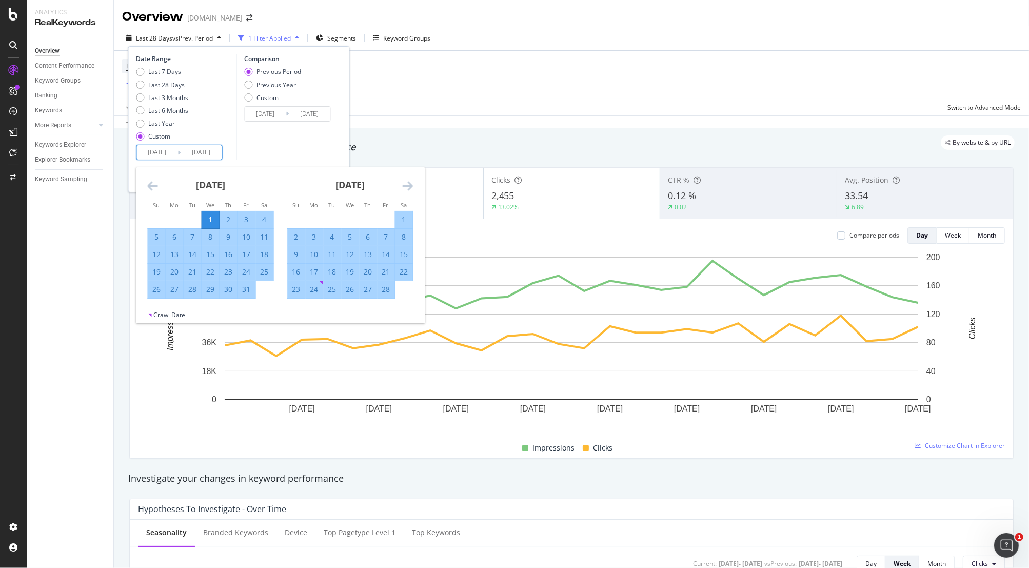 The image size is (1029, 568). What do you see at coordinates (264, 255) in the screenshot?
I see `td: Selected. Saturday, January 18, 2025` at bounding box center [264, 255].